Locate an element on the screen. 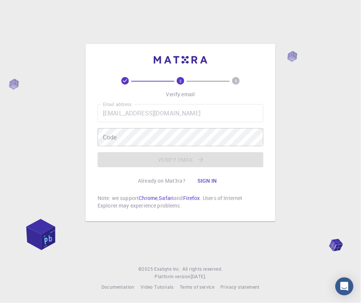 The height and width of the screenshot is (303, 361). a: Sign in is located at coordinates (207, 181).